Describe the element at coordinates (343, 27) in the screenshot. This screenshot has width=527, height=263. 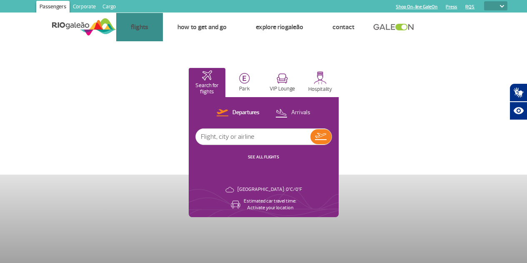
I see `a: Contact` at that location.